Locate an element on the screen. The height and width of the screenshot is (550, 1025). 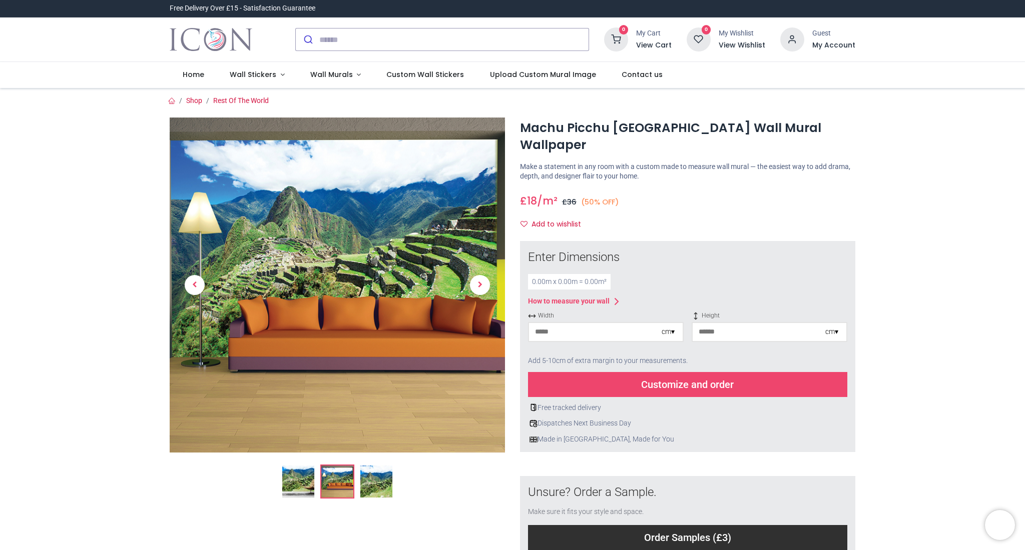
p: Make a statement in any room with a custom made to measure wall mural — the easiest way to add dr... is located at coordinates (688, 172).